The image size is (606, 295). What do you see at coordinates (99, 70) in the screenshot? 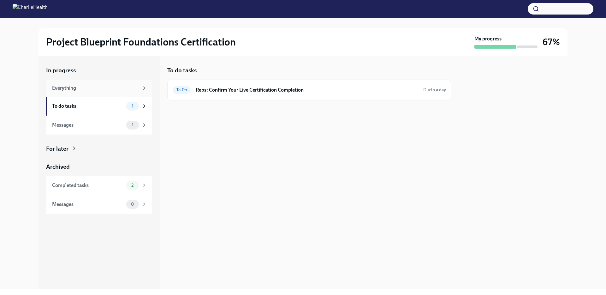
I see `a: In progress` at bounding box center [99, 70].